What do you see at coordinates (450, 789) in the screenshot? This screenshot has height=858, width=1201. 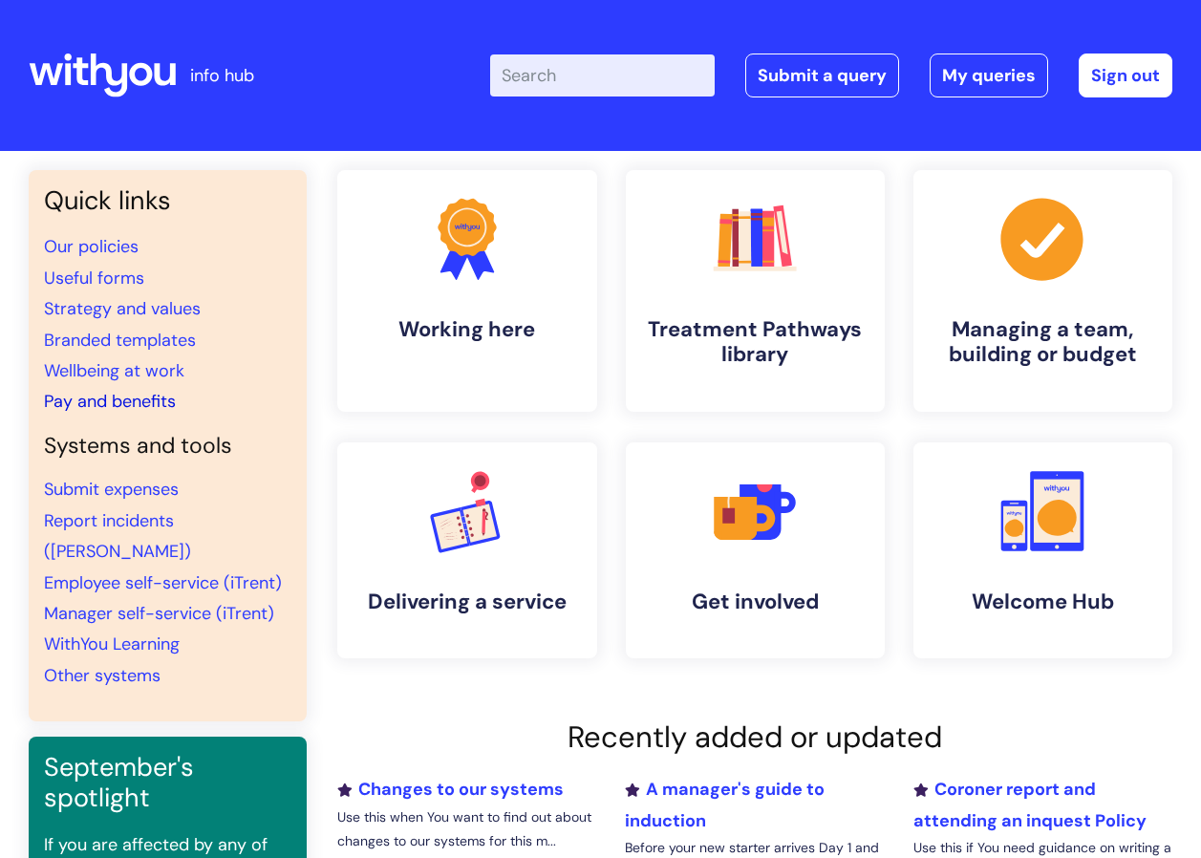 I see `a: Changes to our systems` at bounding box center [450, 789].